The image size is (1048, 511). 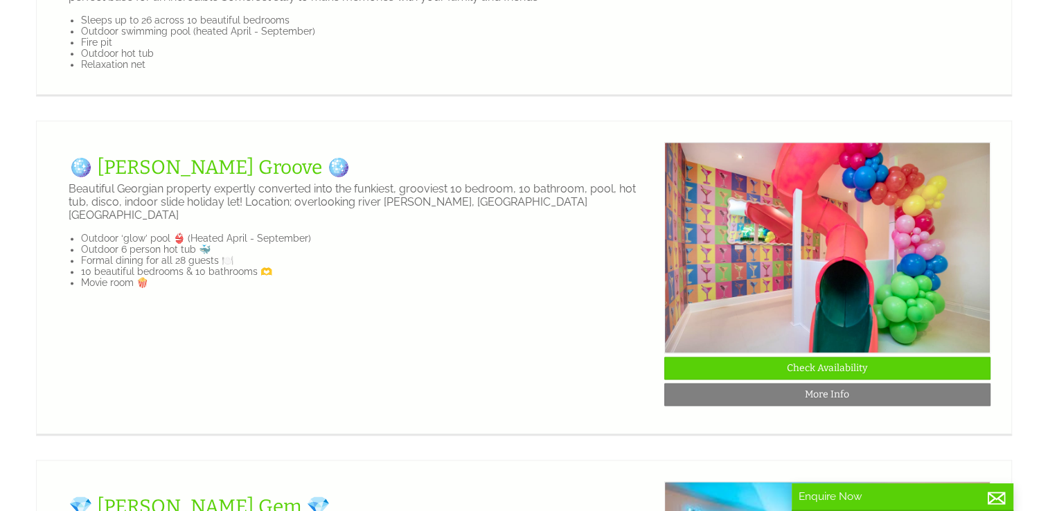 What do you see at coordinates (827, 368) in the screenshot?
I see `a: Check Availability` at bounding box center [827, 368].